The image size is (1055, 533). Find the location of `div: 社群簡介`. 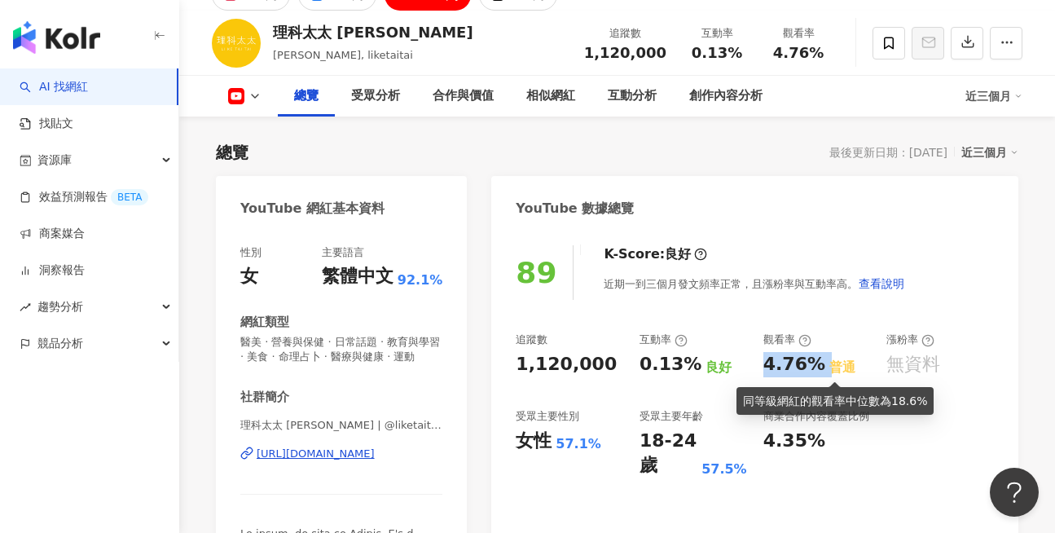

div: 社群簡介 is located at coordinates (265, 397).